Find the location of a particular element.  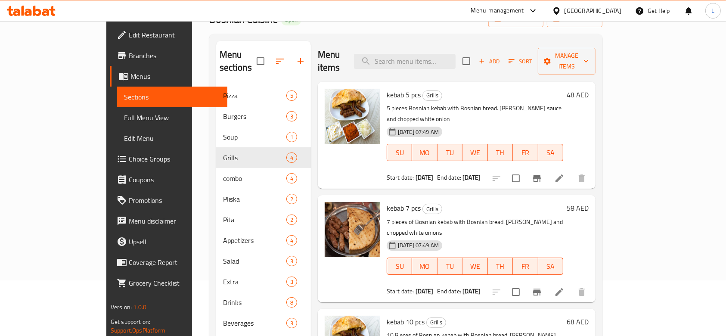

span: combo is located at coordinates (255, 178).